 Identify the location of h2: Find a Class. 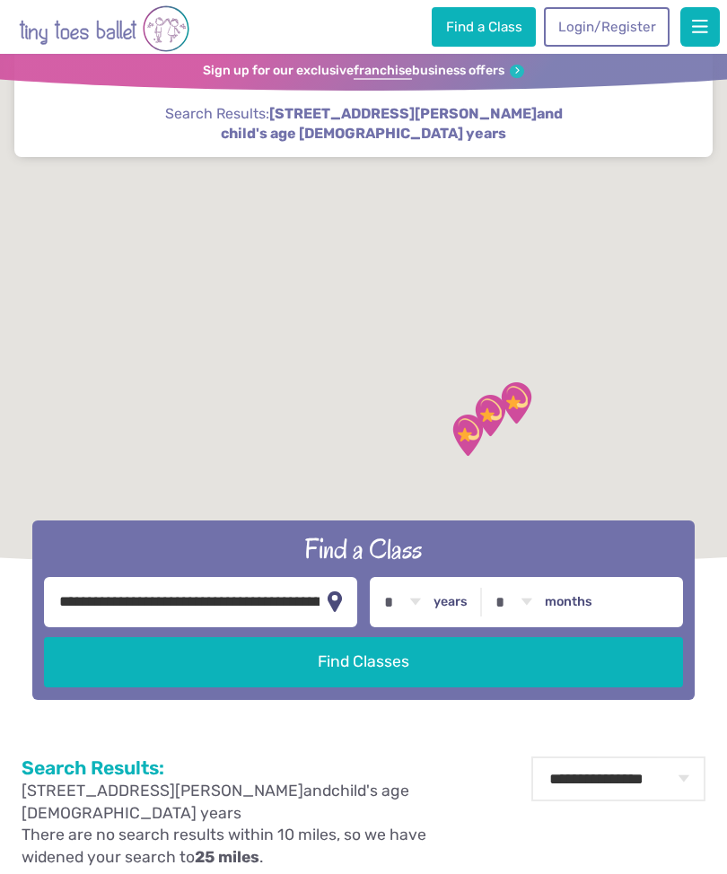
(363, 549).